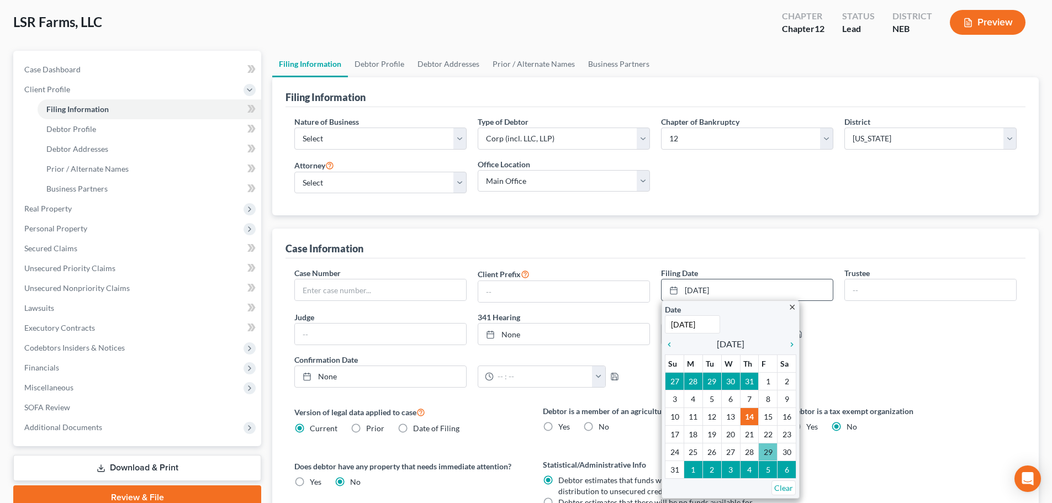 The image size is (1052, 503). What do you see at coordinates (149, 129) in the screenshot?
I see `a: Debtor Profile` at bounding box center [149, 129].